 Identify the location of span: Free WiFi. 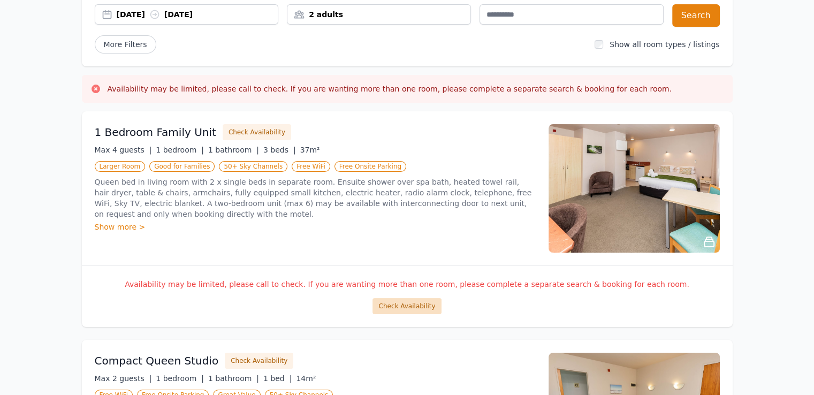
(311, 166).